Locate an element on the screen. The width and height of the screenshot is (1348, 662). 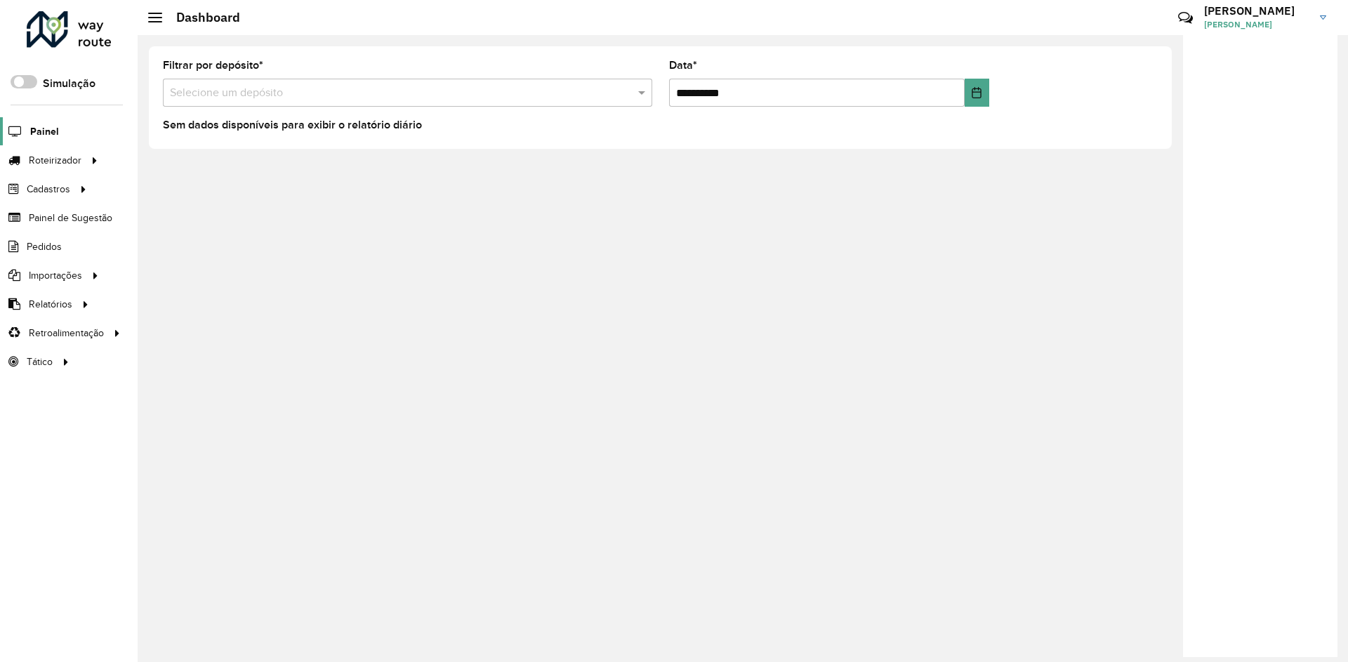
span: Painel de Sugestão is located at coordinates (70, 218).